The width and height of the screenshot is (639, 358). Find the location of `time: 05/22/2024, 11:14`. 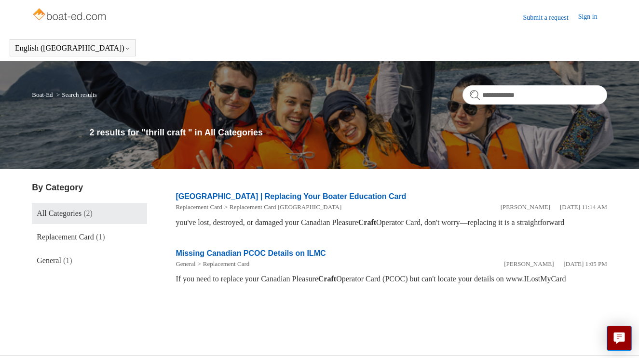

time: 05/22/2024, 11:14 is located at coordinates (583, 207).